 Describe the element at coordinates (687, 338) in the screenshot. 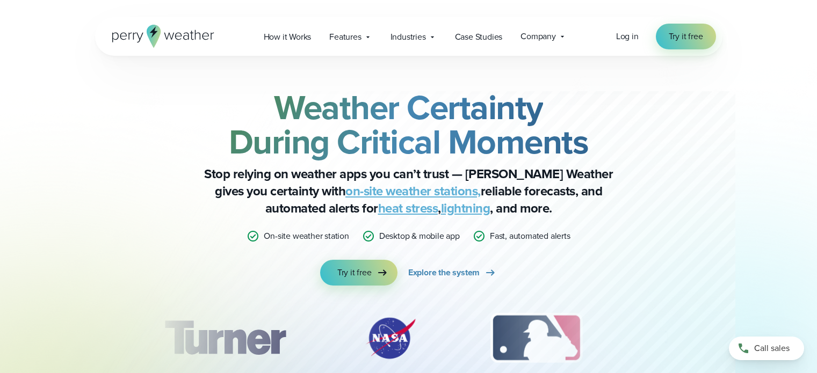

I see `img: PGA.svg` at that location.